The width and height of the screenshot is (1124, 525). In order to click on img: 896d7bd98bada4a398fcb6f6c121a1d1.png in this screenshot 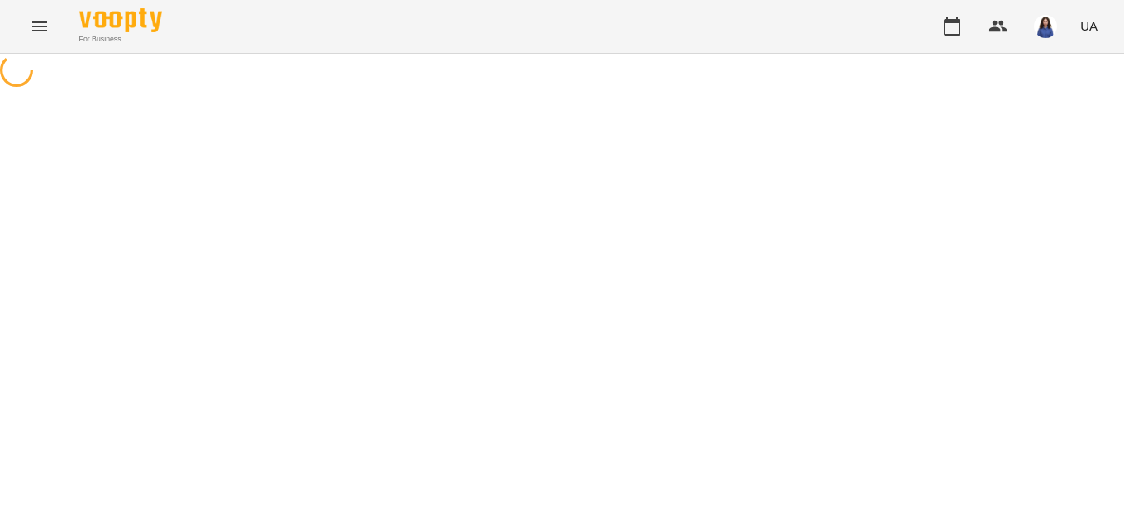, I will do `click(1045, 26)`.